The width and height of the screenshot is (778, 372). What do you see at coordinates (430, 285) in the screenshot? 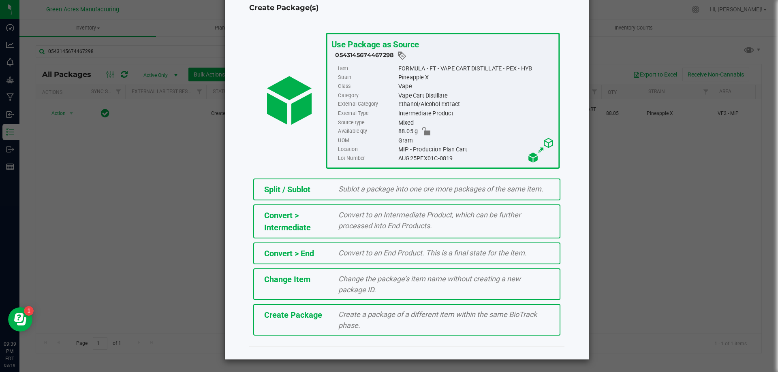
I see `span: Change the package’s item name without creating a new package ID.` at bounding box center [430, 285].